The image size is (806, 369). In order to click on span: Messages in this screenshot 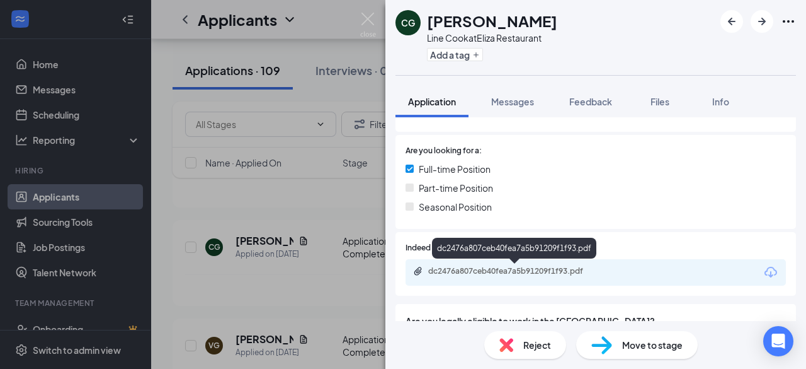, I will do `click(513, 101)`.